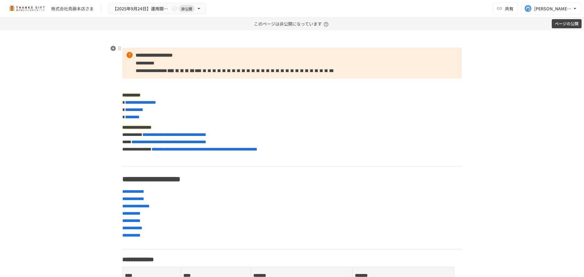 This screenshot has width=584, height=277. What do you see at coordinates (505, 9) in the screenshot?
I see `button: 共有` at bounding box center [505, 9].